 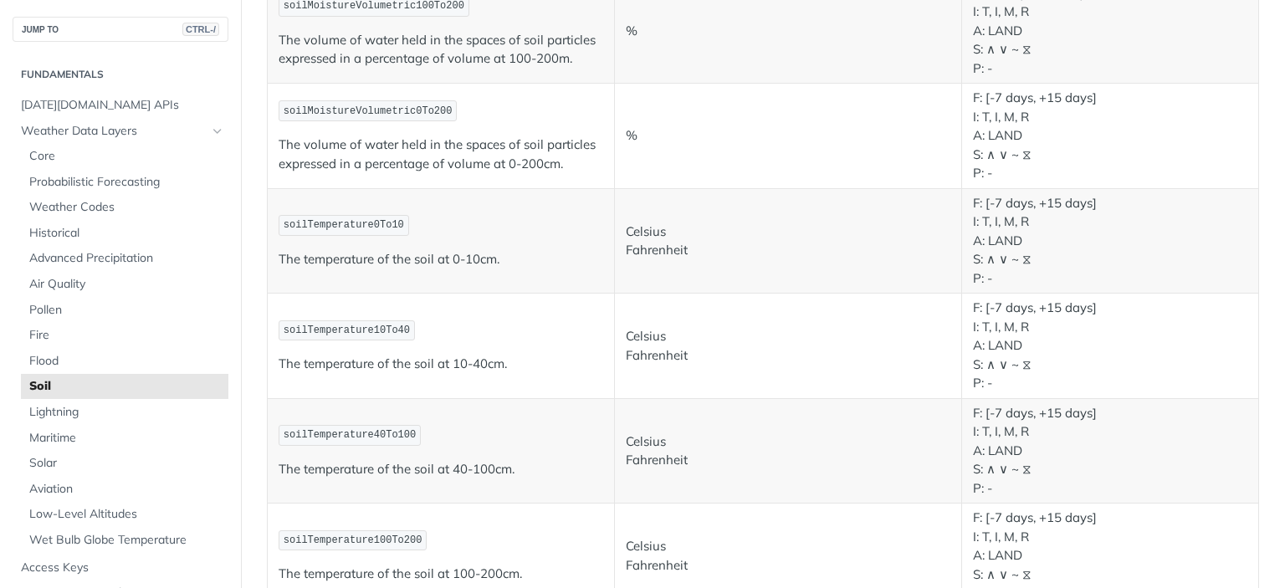 I want to click on span: soilTemperature10To40, so click(x=346, y=330).